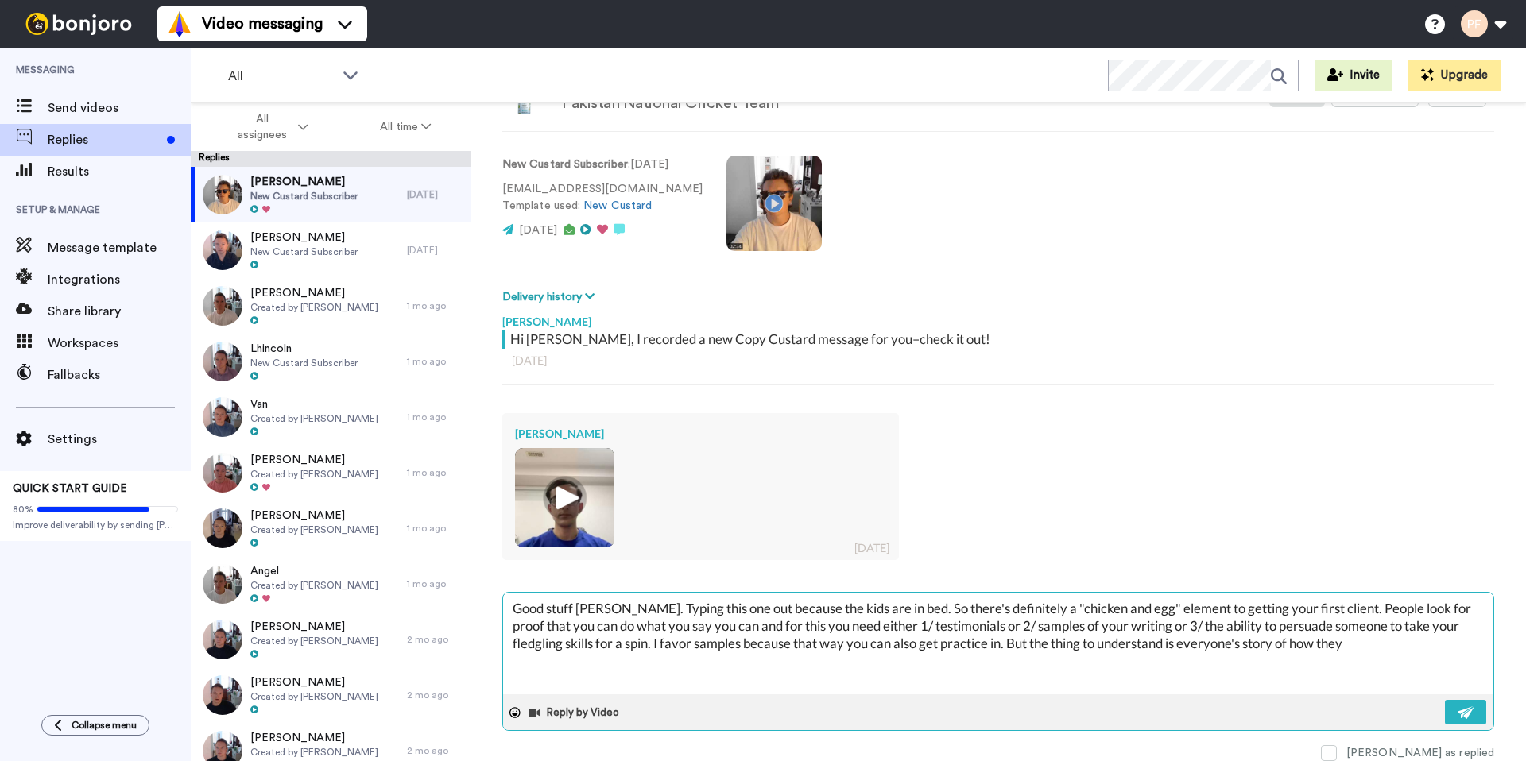 Image resolution: width=1526 pixels, height=761 pixels. Describe the element at coordinates (119, 280) in the screenshot. I see `span: Integrations` at that location.